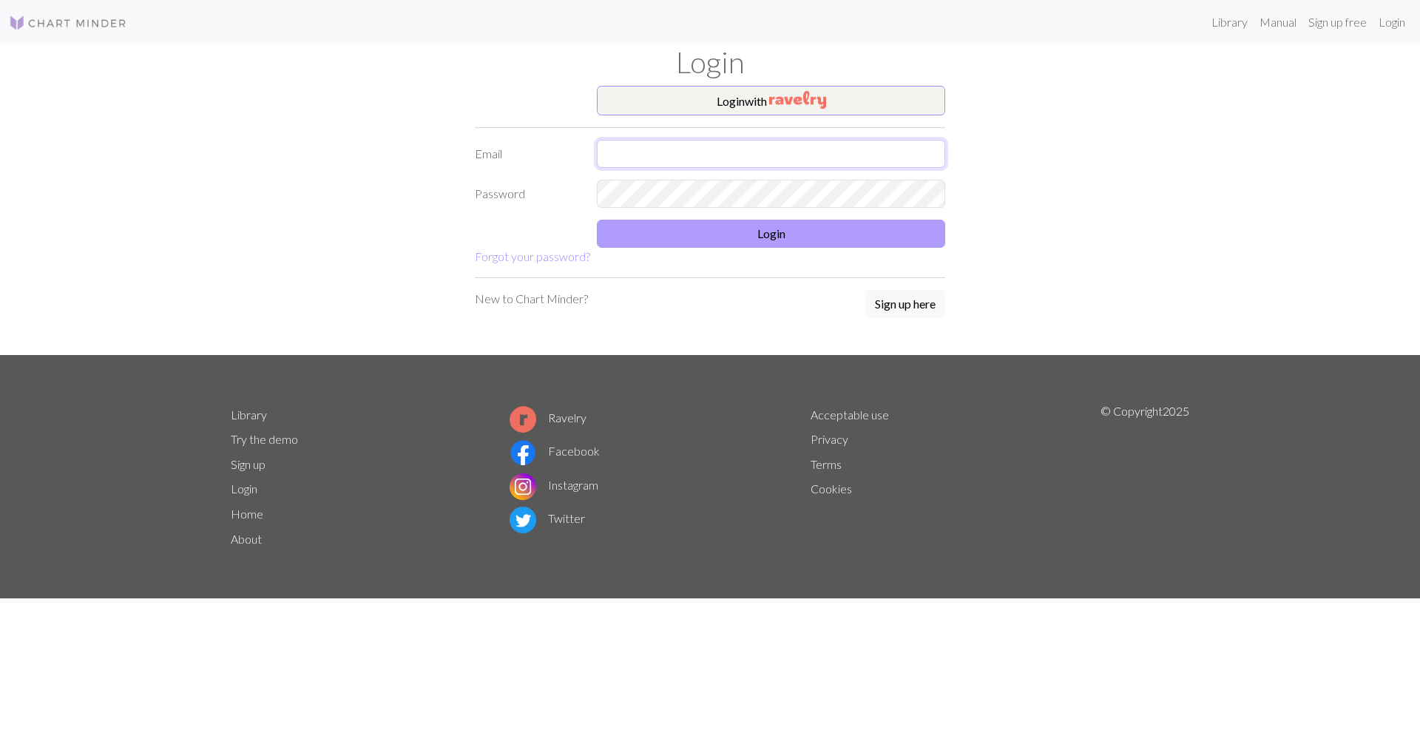 Image resolution: width=1420 pixels, height=733 pixels. Describe the element at coordinates (68, 23) in the screenshot. I see `img: Logo` at that location.